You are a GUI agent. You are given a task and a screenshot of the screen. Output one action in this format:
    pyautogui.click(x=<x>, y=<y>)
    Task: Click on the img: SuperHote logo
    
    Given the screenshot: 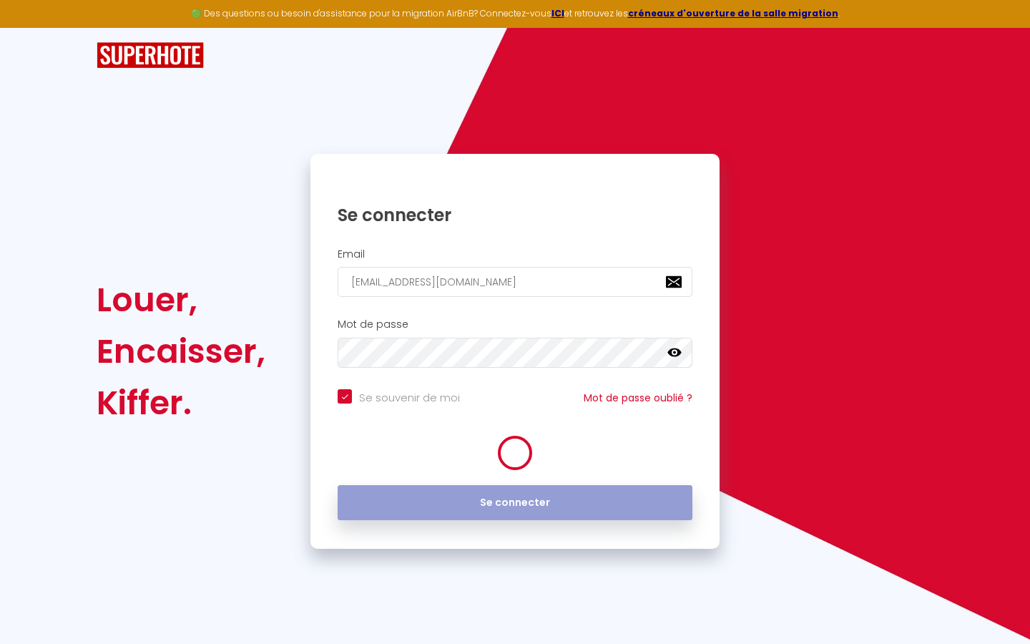 What is the action you would take?
    pyautogui.click(x=150, y=55)
    